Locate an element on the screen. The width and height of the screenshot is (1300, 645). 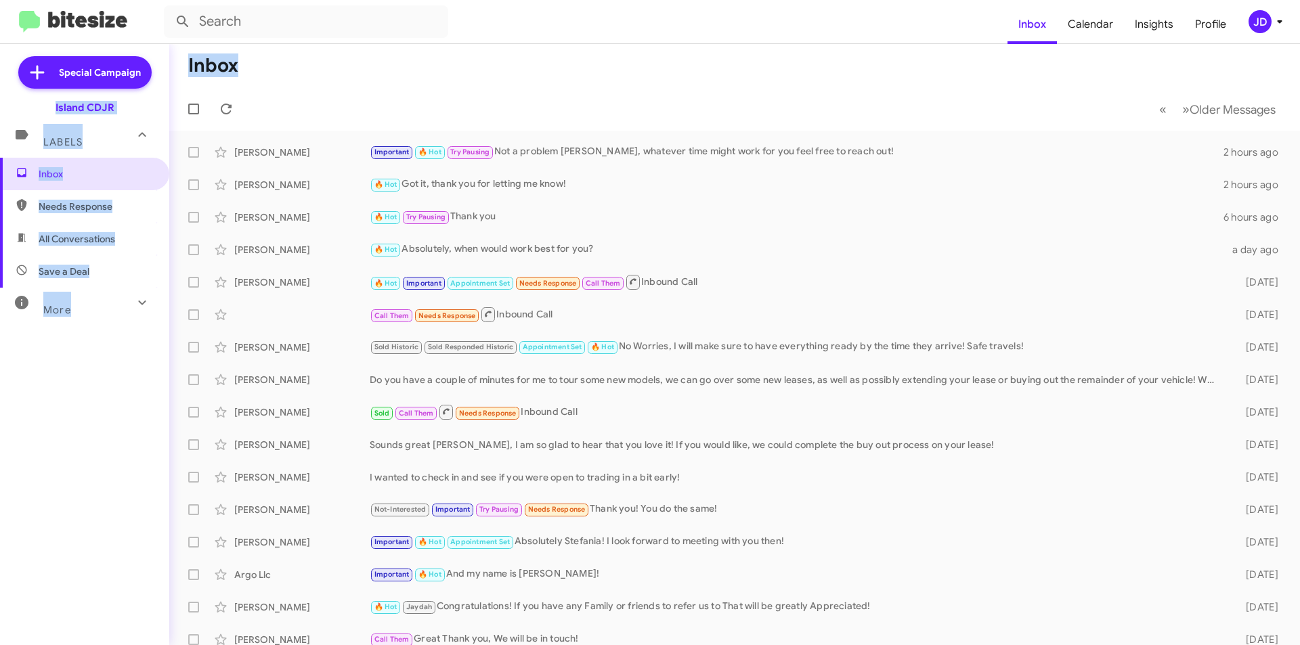
span: Jaydah is located at coordinates (419, 607).